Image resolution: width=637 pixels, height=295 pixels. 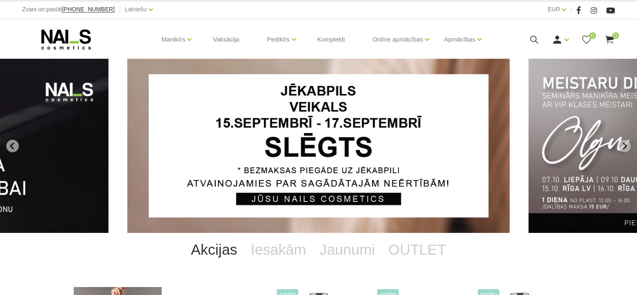 What do you see at coordinates (347, 249) in the screenshot?
I see `a: Jaunumi` at bounding box center [347, 249].